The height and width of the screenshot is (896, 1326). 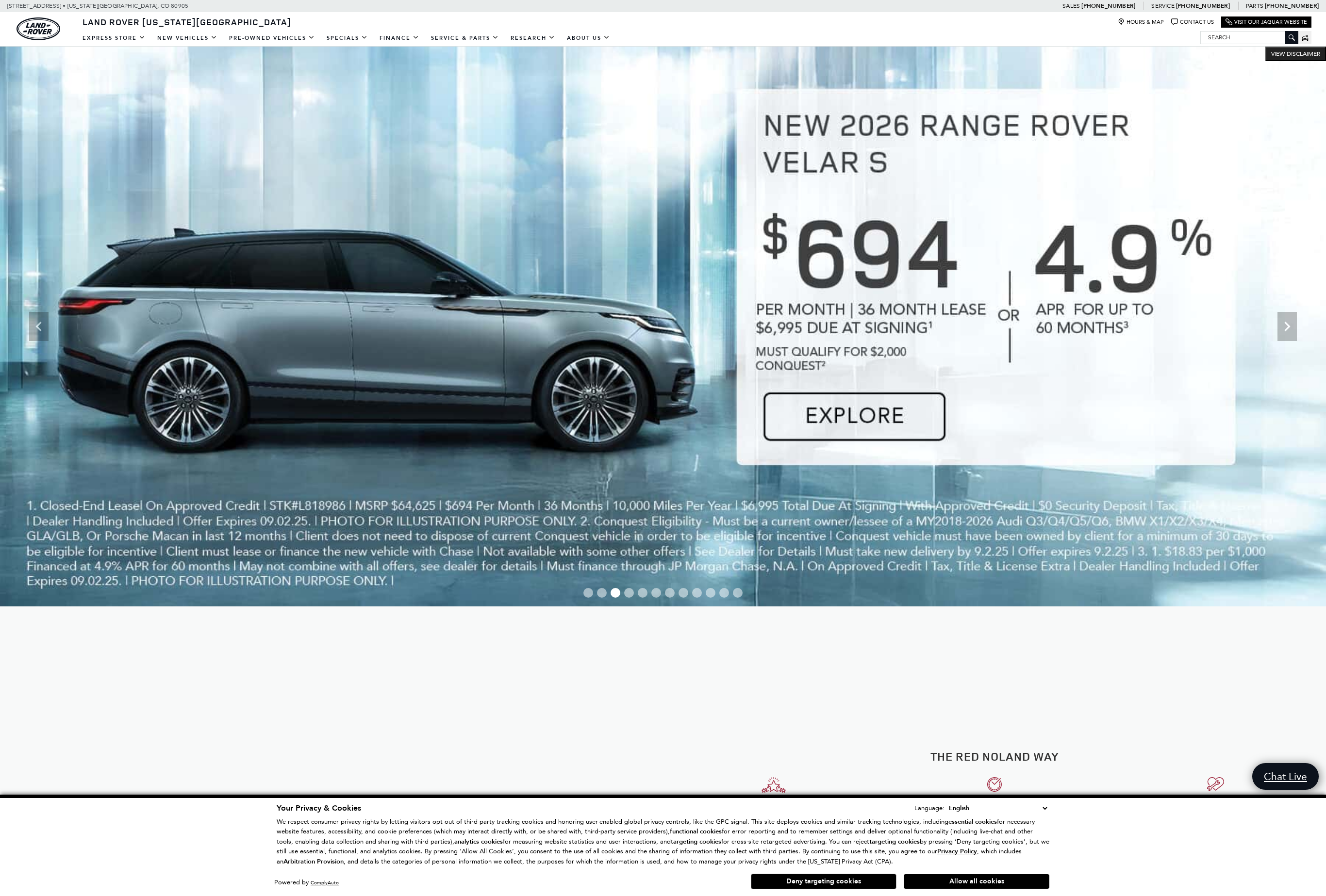 What do you see at coordinates (697, 593) in the screenshot?
I see `span: Go to slide 9` at bounding box center [697, 593].